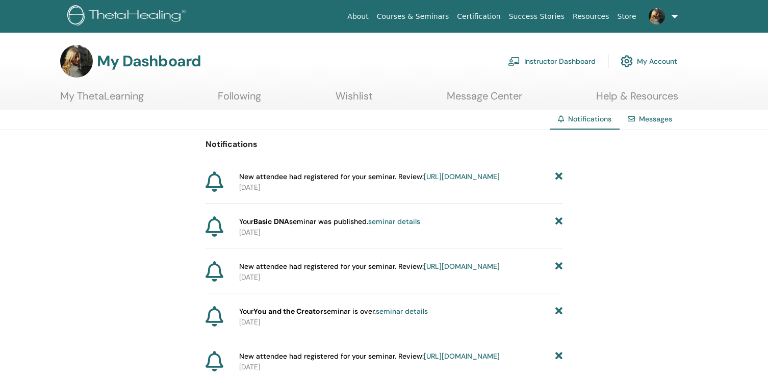  What do you see at coordinates (591, 16) in the screenshot?
I see `a: Resources` at bounding box center [591, 16].